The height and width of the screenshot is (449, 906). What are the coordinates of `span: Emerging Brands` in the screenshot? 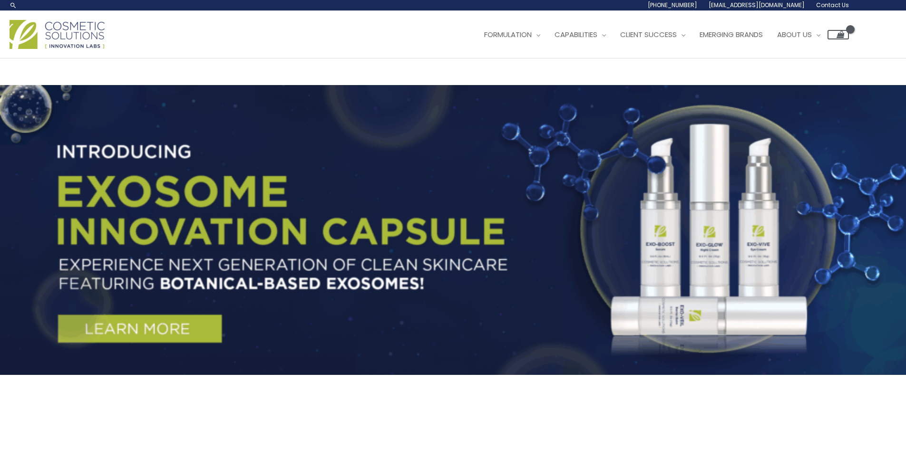 It's located at (731, 34).